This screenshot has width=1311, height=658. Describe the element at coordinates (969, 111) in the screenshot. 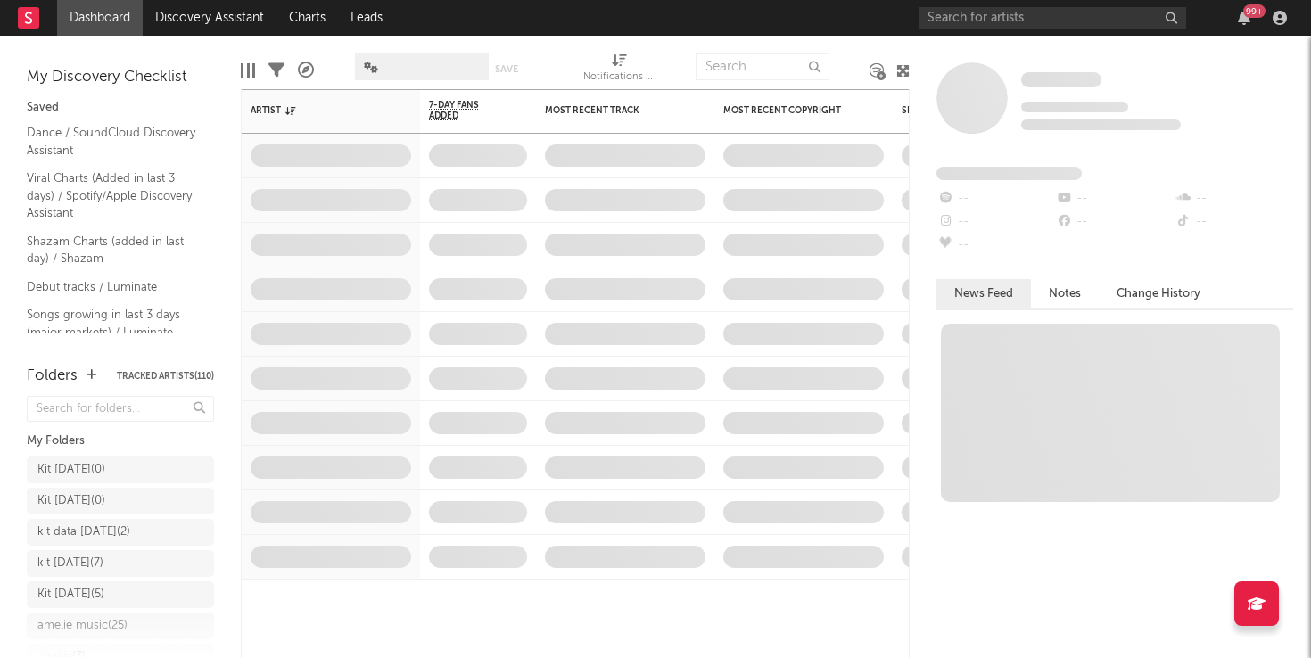

I see `div: Spotify Monthly Listeners` at that location.